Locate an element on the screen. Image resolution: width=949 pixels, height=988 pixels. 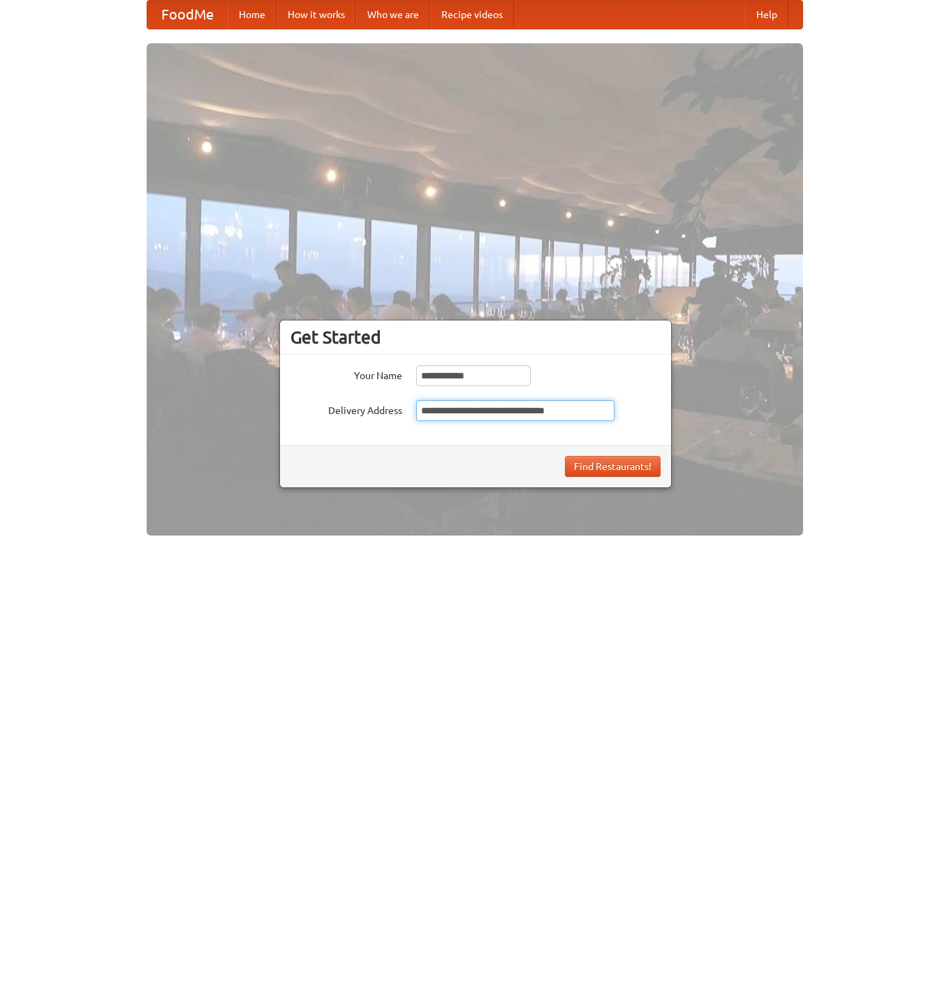
label: Your Name is located at coordinates (346, 374).